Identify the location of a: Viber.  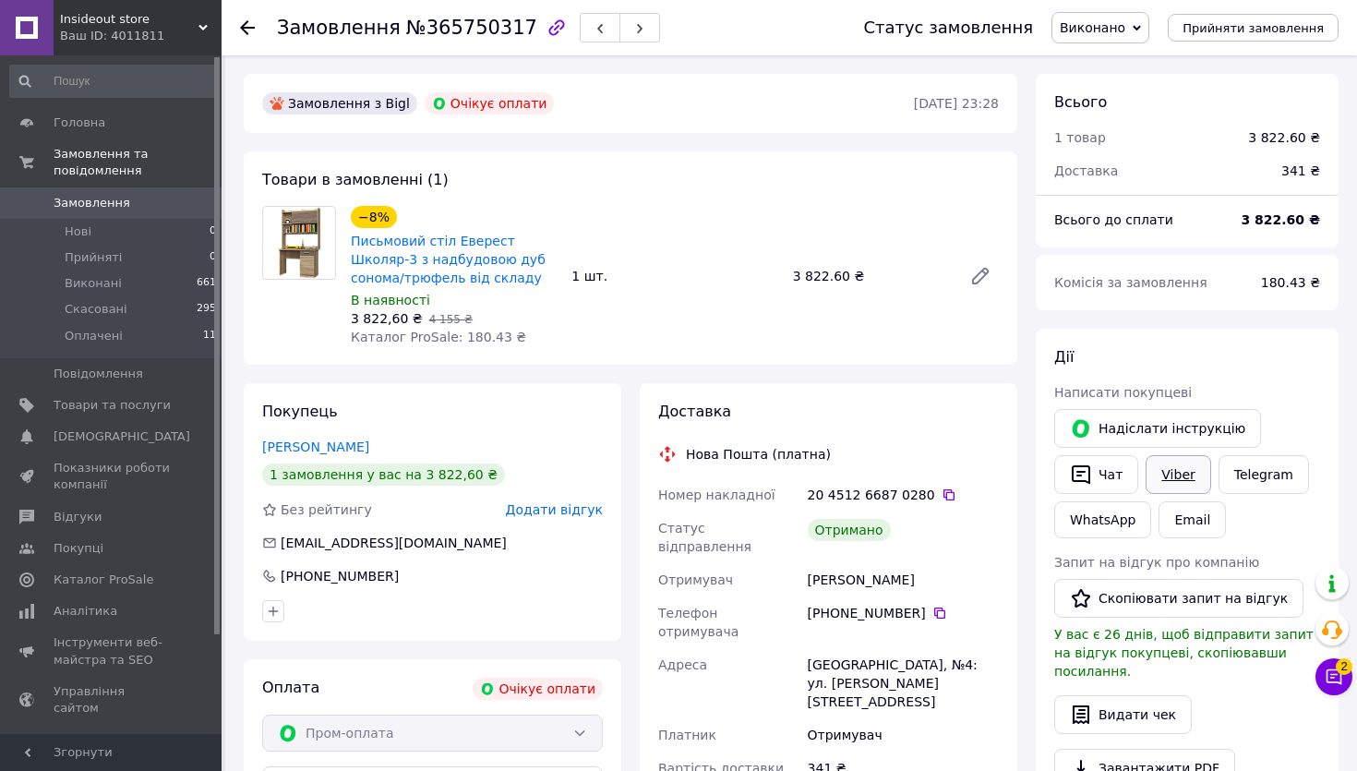
(1178, 475).